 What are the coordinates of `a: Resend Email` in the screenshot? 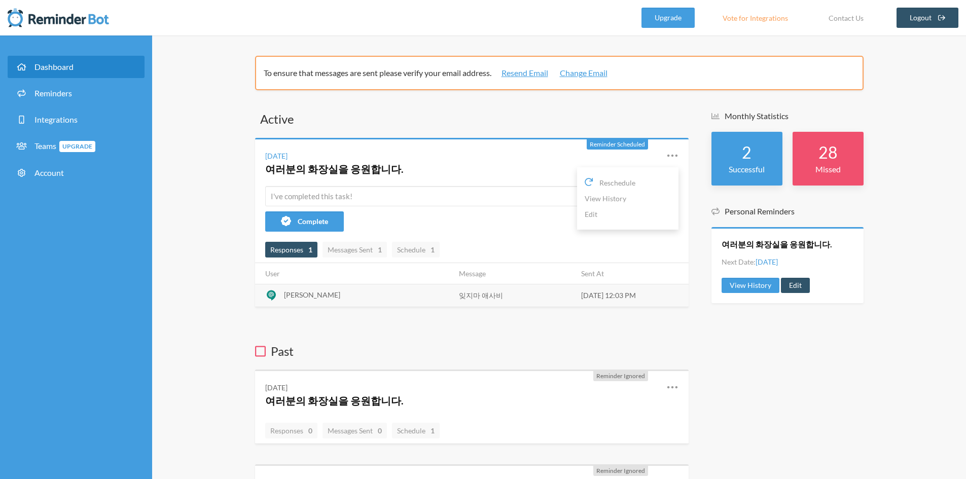 It's located at (525, 73).